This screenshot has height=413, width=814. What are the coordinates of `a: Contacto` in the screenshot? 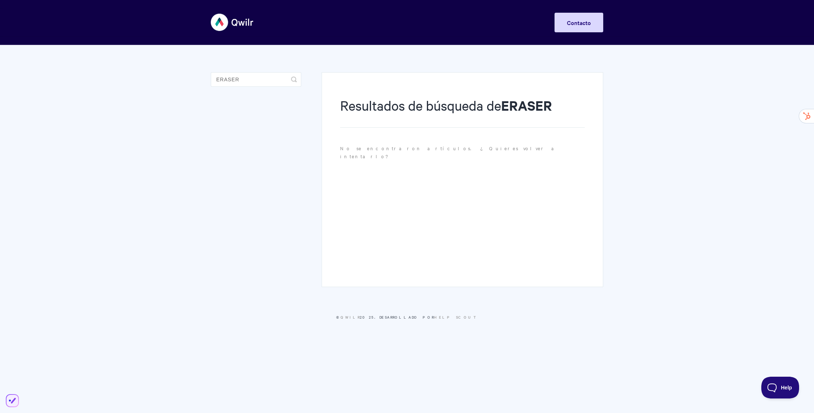 It's located at (579, 23).